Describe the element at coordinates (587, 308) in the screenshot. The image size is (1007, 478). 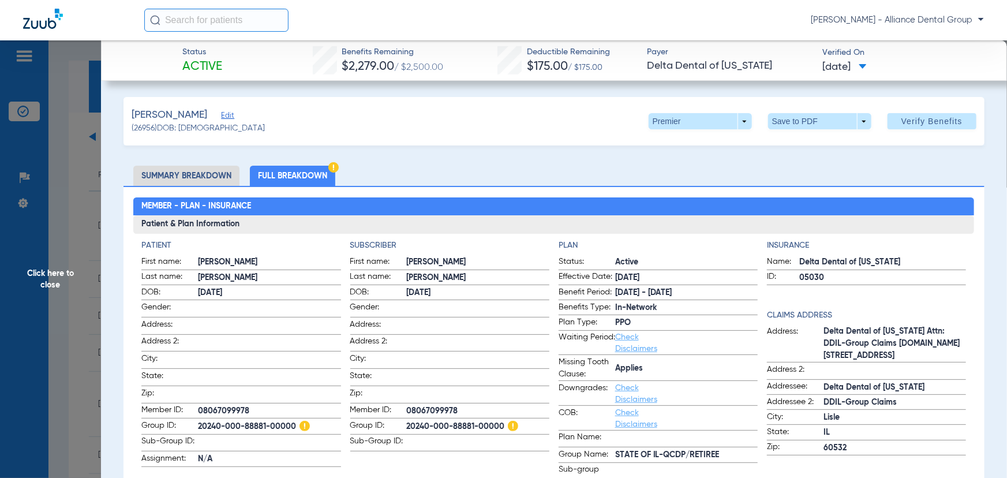
I see `span: Benefits Type:` at that location.